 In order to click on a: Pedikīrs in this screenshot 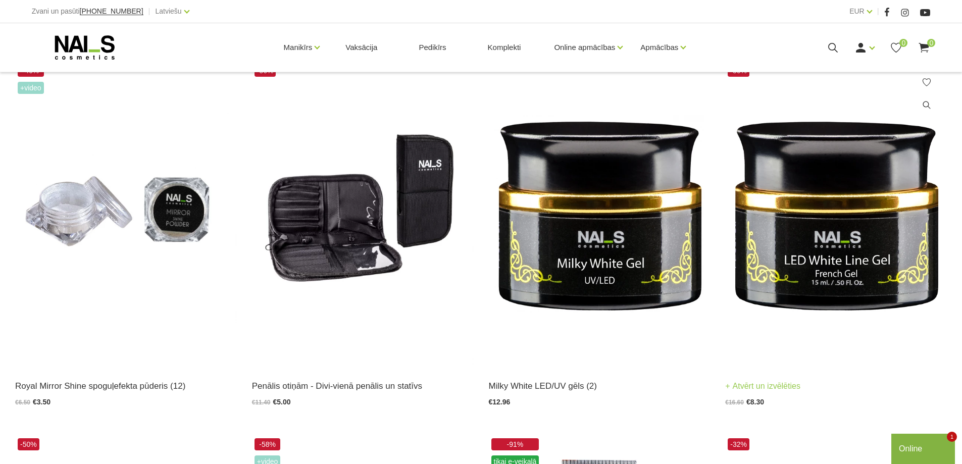, I will do `click(432, 47)`.